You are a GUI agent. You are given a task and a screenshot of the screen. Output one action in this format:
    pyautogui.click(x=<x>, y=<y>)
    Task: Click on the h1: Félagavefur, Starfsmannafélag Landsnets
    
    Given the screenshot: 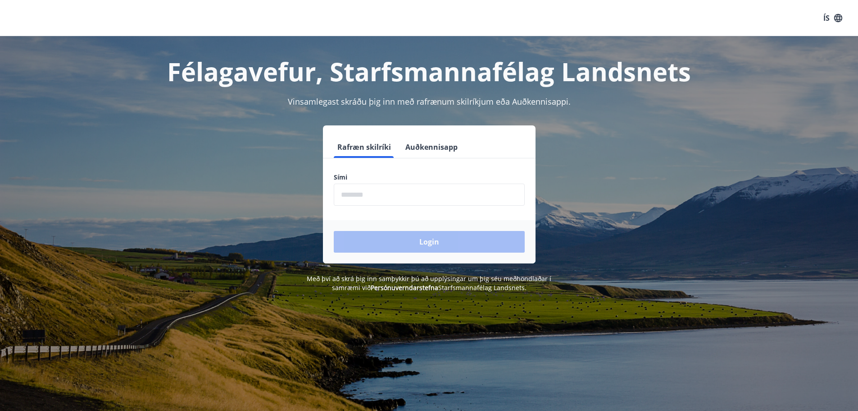 What is the action you would take?
    pyautogui.click(x=429, y=71)
    